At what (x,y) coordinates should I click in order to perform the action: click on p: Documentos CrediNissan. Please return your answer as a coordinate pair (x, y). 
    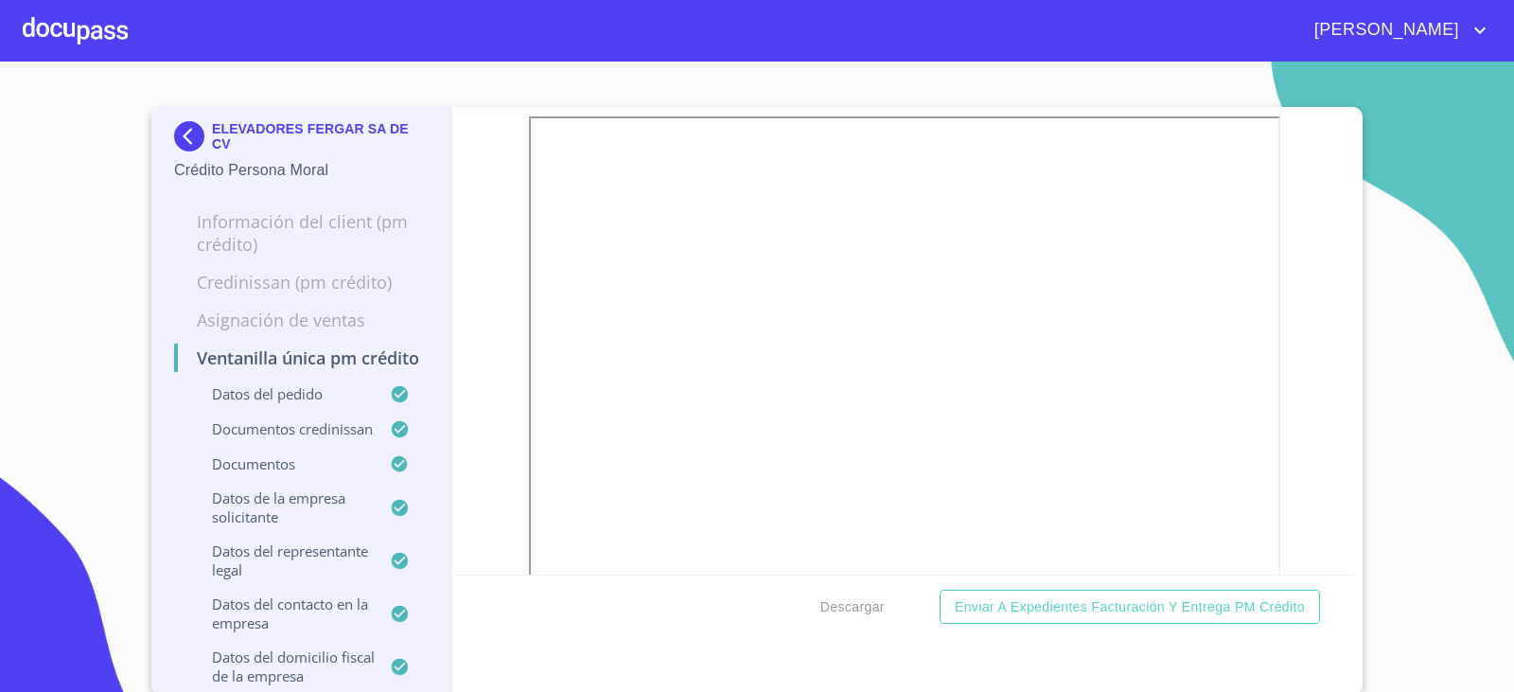
    Looking at the image, I should click on (282, 429).